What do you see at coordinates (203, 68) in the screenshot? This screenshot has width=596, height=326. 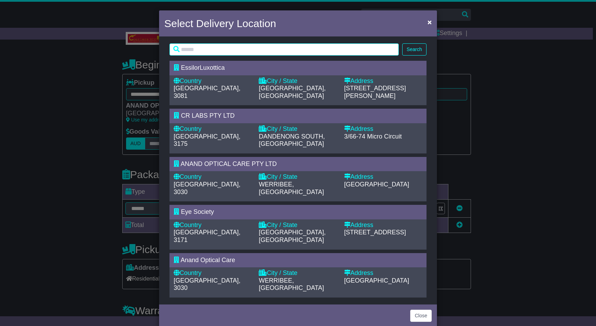 I see `span: EssilorLuxottica` at bounding box center [203, 68].